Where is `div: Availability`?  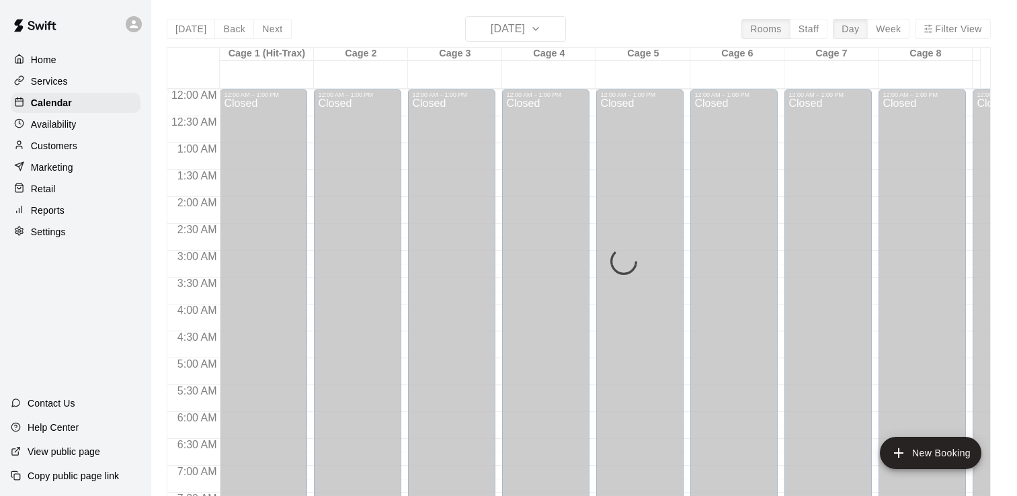 div: Availability is located at coordinates (75, 124).